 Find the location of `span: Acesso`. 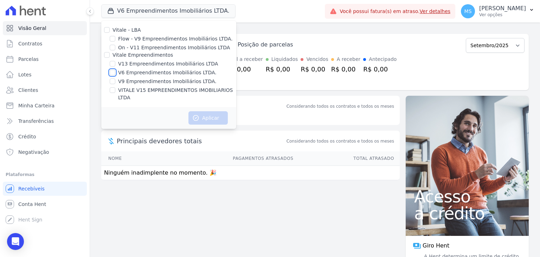

span: Acesso is located at coordinates (468, 196).